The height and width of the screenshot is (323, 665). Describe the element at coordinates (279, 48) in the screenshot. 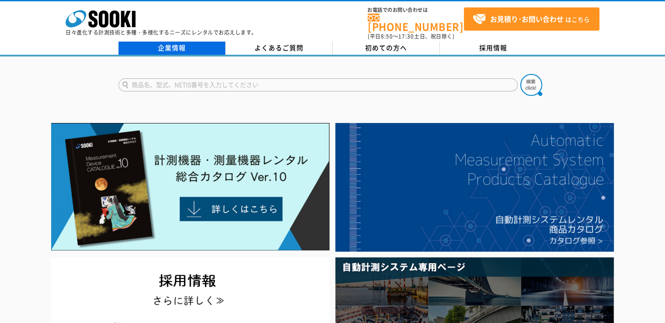

I see `a: よくあるご質問` at that location.